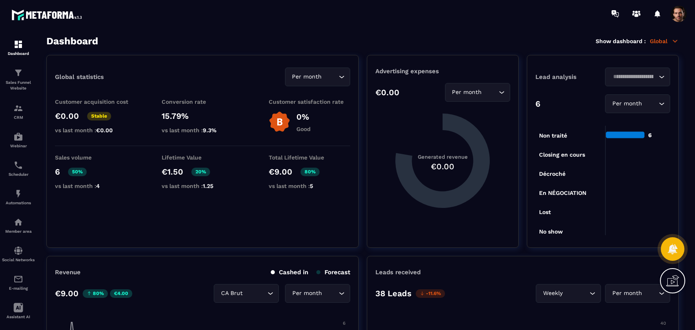  What do you see at coordinates (289, 272) in the screenshot?
I see `p: Cashed in` at bounding box center [289, 272].